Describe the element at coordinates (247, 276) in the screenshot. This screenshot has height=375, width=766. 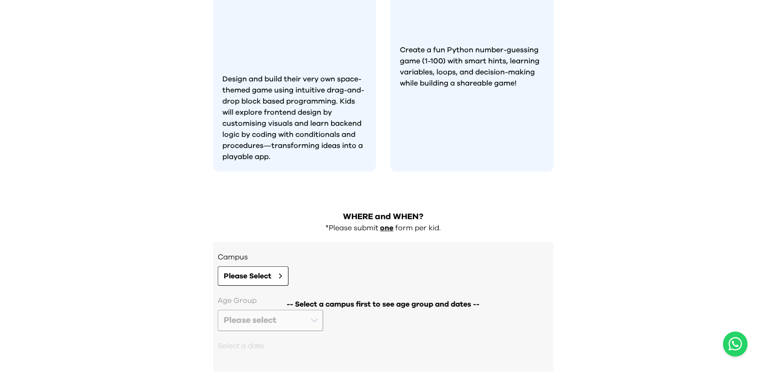
I see `span: Please Select` at that location.